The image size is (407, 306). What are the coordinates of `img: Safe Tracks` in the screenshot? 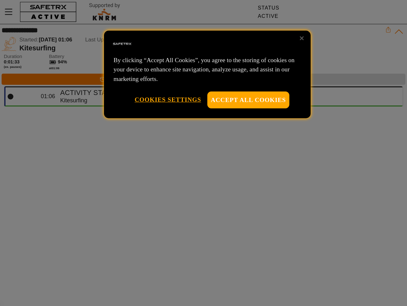 It's located at (122, 44).